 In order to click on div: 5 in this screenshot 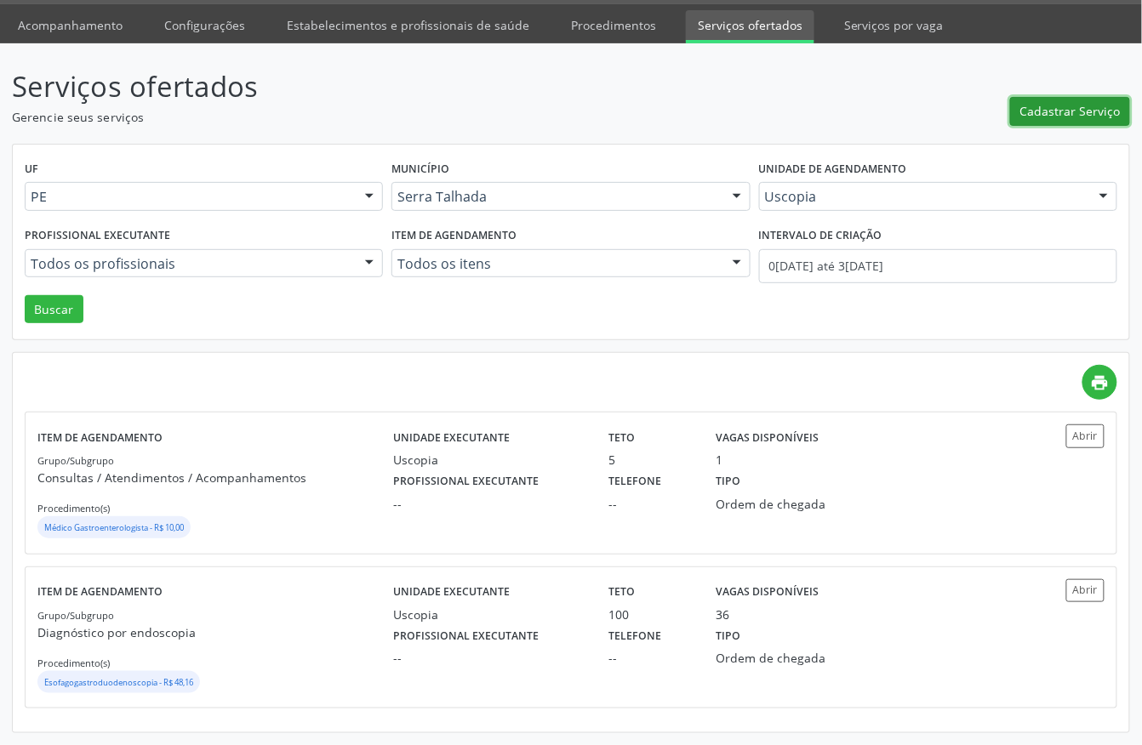, I will do `click(650, 459)`.